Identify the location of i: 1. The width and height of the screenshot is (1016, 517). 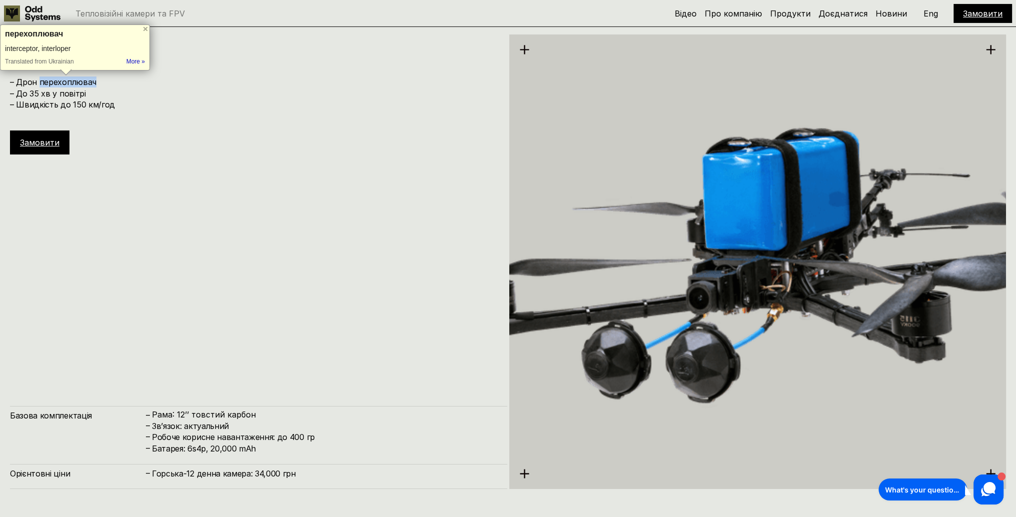
(125, 4).